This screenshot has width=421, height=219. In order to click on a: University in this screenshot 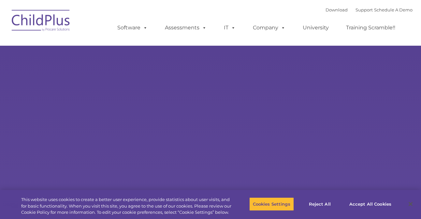, I will do `click(316, 28)`.